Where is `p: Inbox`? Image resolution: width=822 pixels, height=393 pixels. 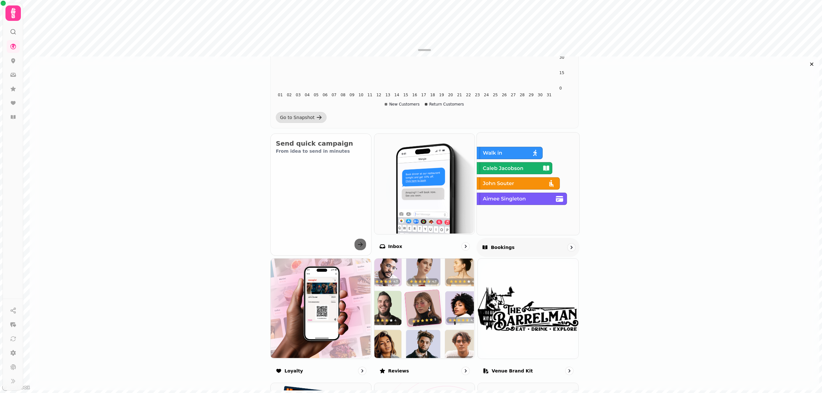
p: Inbox is located at coordinates (395, 247).